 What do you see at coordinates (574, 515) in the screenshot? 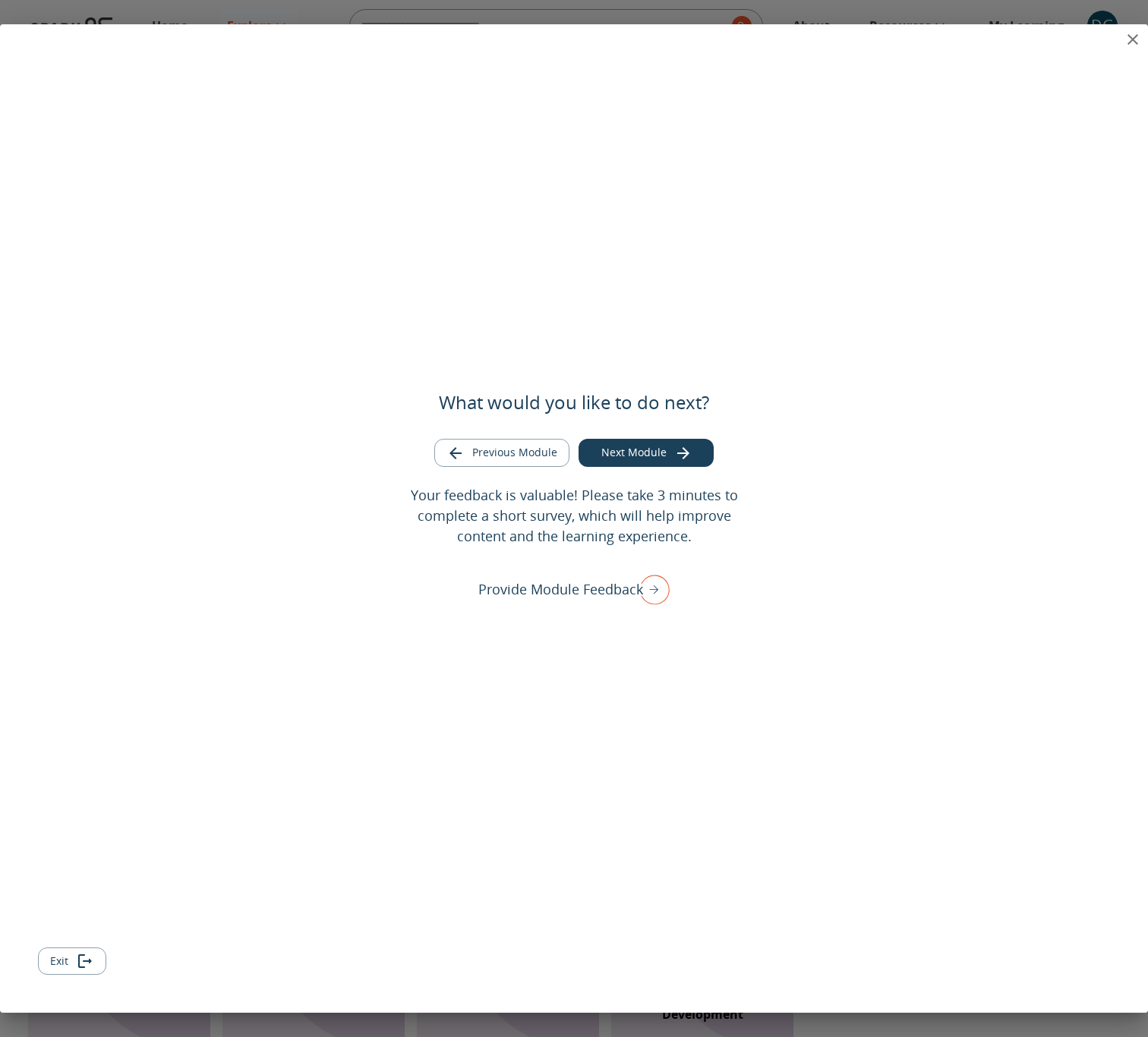
I see `p: Your feedback is valuable! Please take 3 minutes to complete a short survey, which will help impr...` at bounding box center [574, 515].